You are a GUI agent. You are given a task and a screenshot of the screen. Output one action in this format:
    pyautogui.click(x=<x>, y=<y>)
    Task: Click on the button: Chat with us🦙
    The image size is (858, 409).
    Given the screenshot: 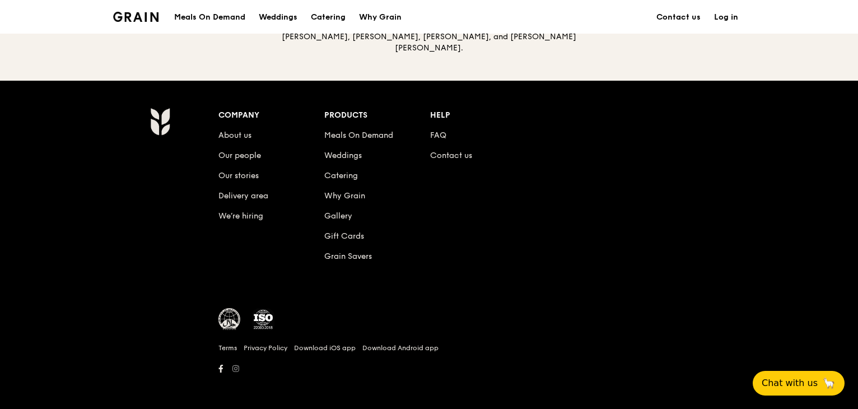 What is the action you would take?
    pyautogui.click(x=798, y=383)
    